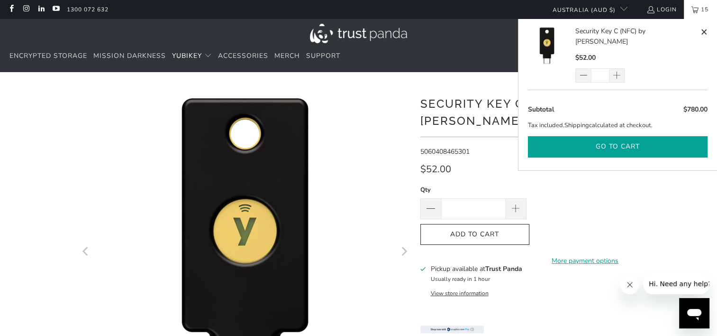 The image size is (717, 336). I want to click on a: Mission Darkness, so click(129, 56).